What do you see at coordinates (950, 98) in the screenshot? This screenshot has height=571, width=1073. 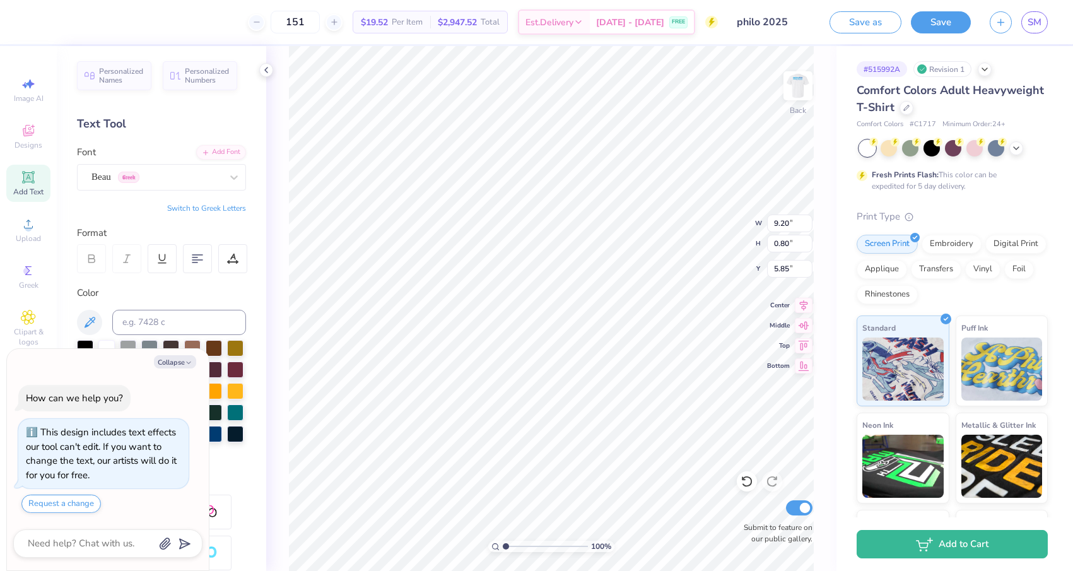 I see `span: Comfort Colors Adult Heavyweight T-Shirt` at bounding box center [950, 98].